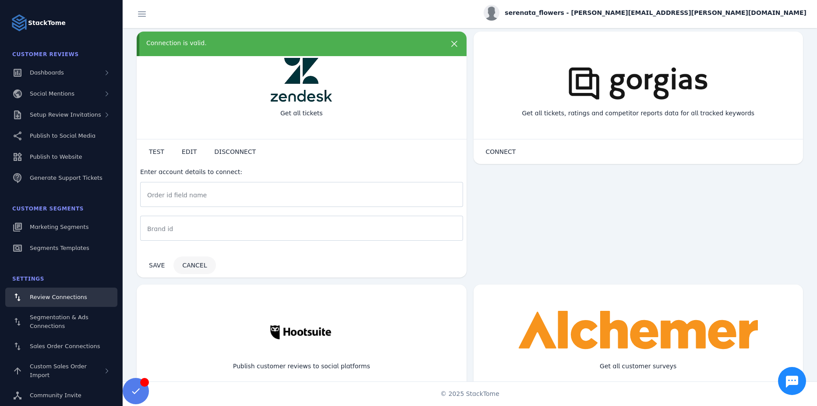 The height and width of the screenshot is (406, 817). What do you see at coordinates (61, 136) in the screenshot?
I see `a: Publish to Social Media` at bounding box center [61, 136].